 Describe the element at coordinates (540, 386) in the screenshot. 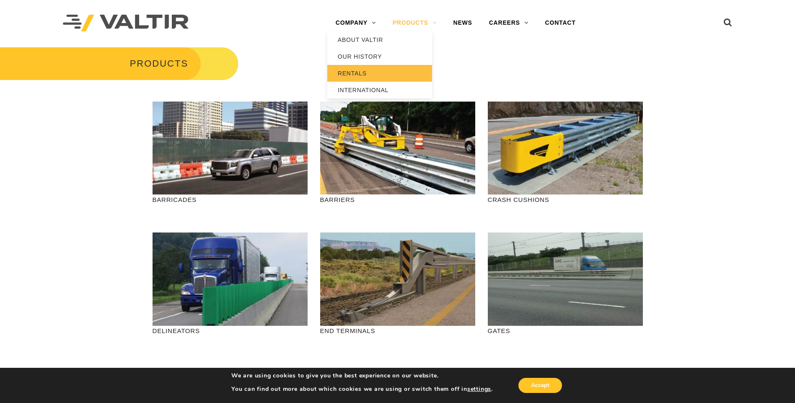

I see `button: Accept` at that location.